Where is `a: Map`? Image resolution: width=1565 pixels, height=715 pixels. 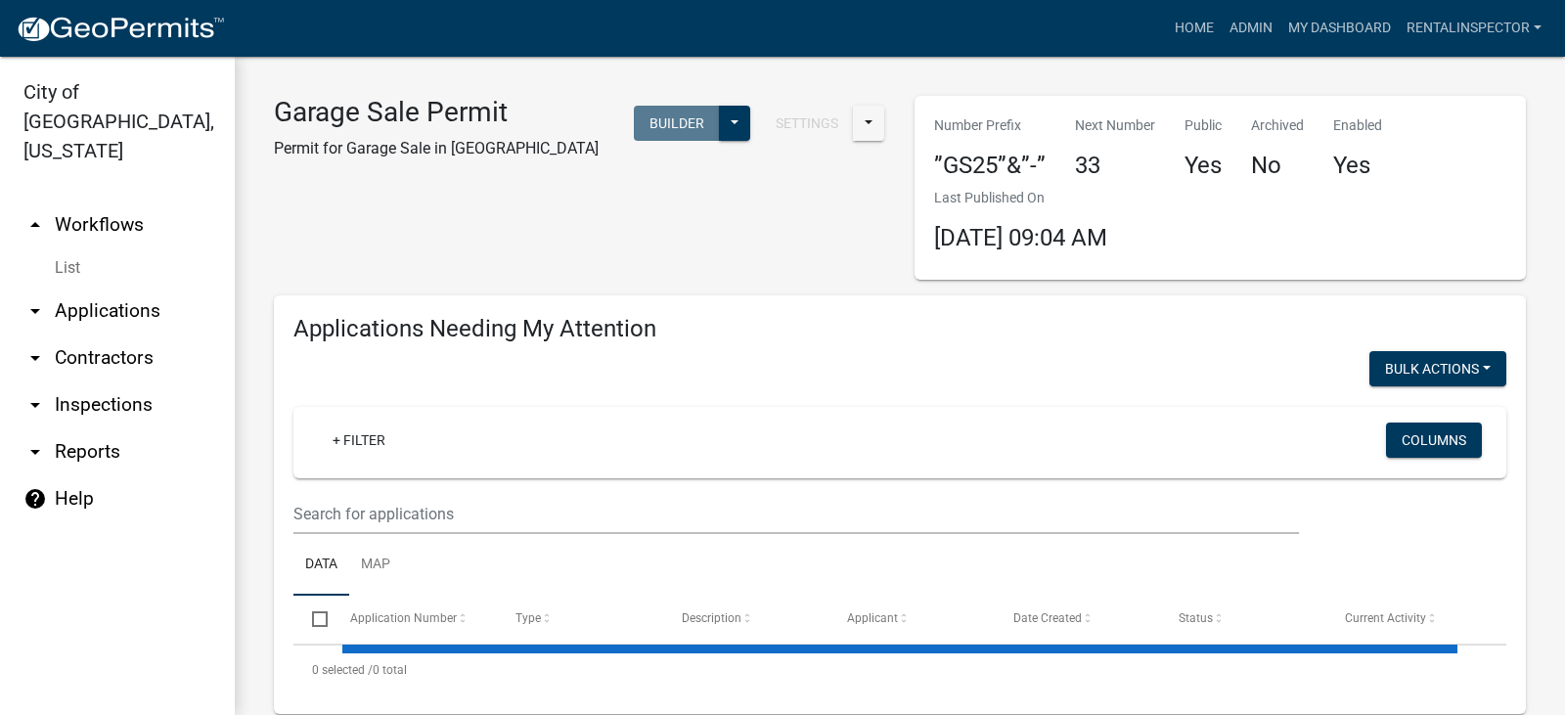 a: Map is located at coordinates (376, 565).